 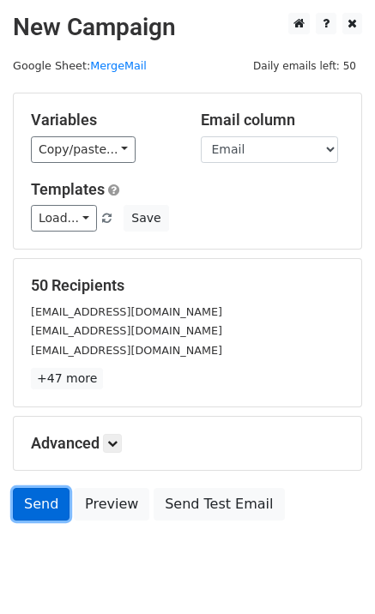 I want to click on a: Send, so click(x=41, y=504).